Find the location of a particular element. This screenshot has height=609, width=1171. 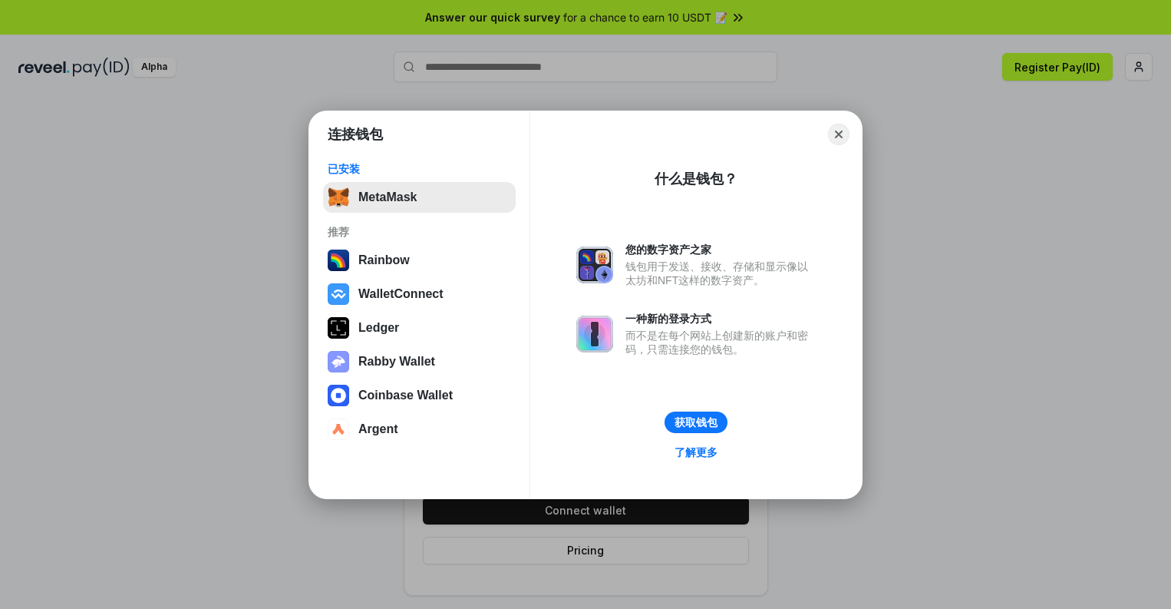

button: Ledger is located at coordinates (419, 328).